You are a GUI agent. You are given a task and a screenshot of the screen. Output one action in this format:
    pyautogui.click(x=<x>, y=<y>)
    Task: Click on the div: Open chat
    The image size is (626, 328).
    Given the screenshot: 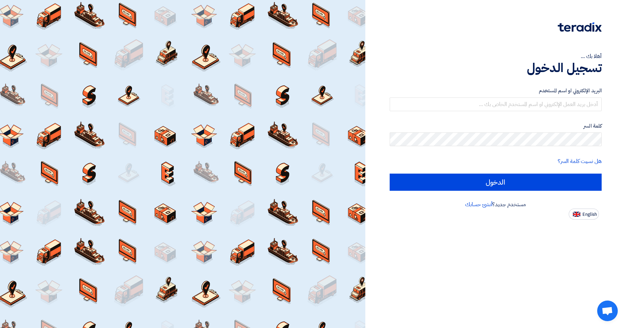 What is the action you would take?
    pyautogui.click(x=607, y=311)
    